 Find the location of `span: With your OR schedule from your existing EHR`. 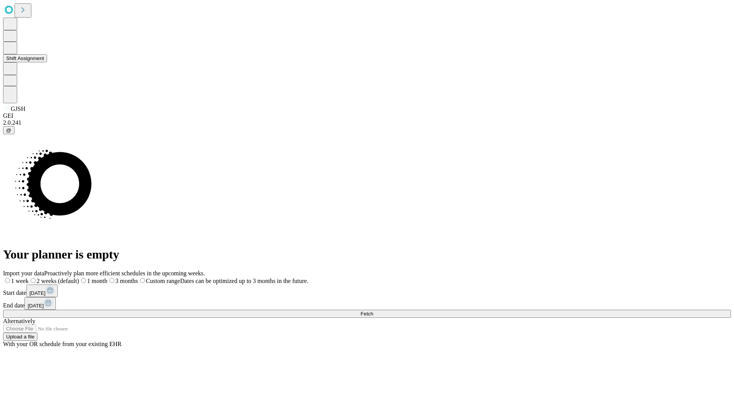

span: With your OR schedule from your existing EHR is located at coordinates (62, 343).